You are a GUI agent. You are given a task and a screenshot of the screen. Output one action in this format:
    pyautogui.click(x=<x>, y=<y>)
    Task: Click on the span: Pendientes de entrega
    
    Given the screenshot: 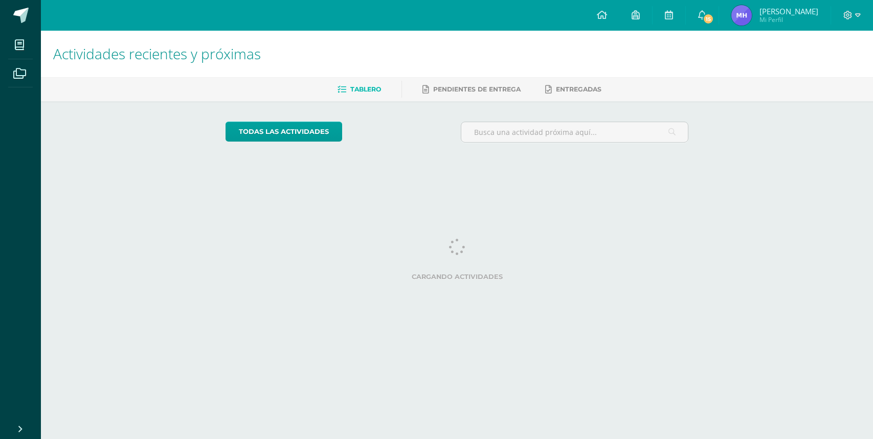 What is the action you would take?
    pyautogui.click(x=477, y=89)
    